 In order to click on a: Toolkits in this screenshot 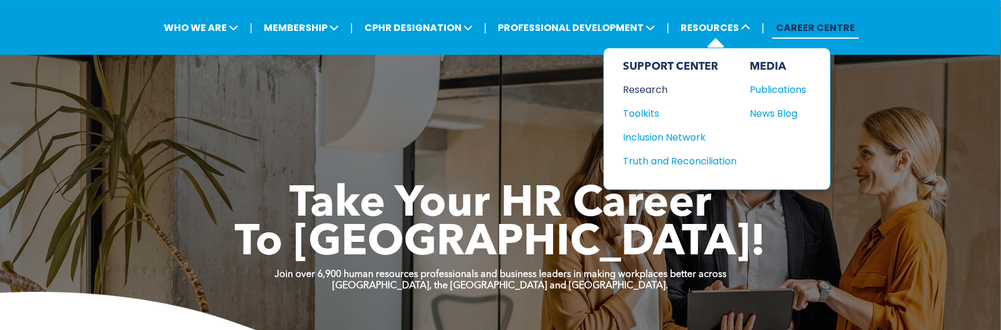, I will do `click(679, 113)`.